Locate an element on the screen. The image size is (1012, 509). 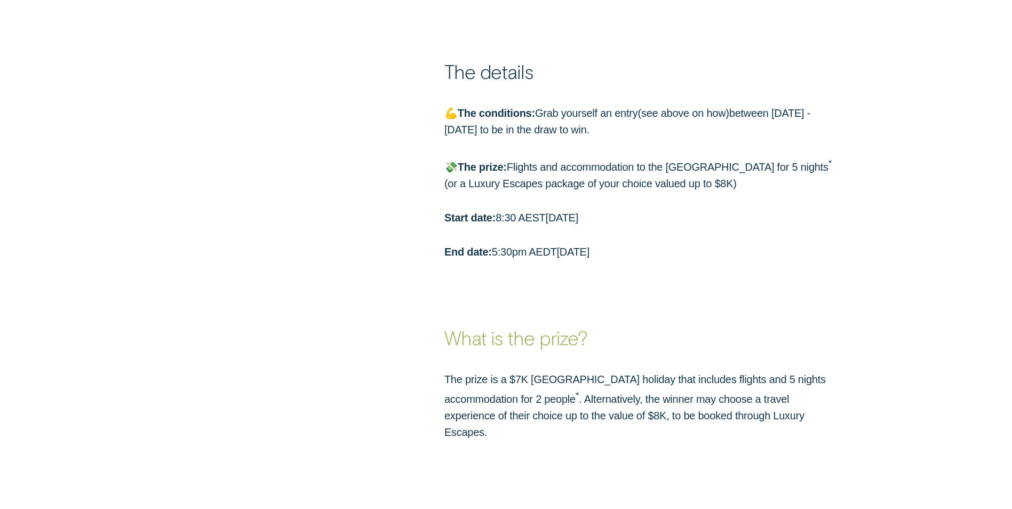
strong: Start date: is located at coordinates (470, 218).